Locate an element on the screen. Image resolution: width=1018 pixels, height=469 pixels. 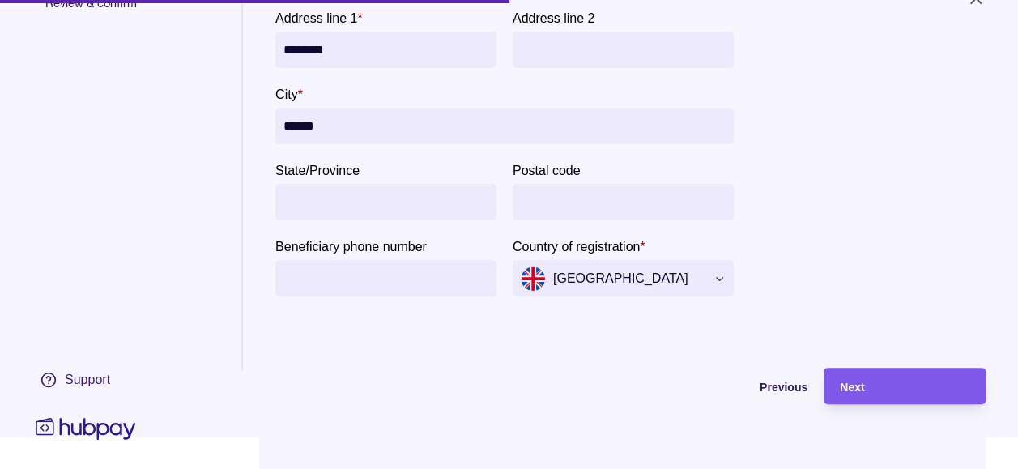
input: Address line 2 is located at coordinates (623, 49).